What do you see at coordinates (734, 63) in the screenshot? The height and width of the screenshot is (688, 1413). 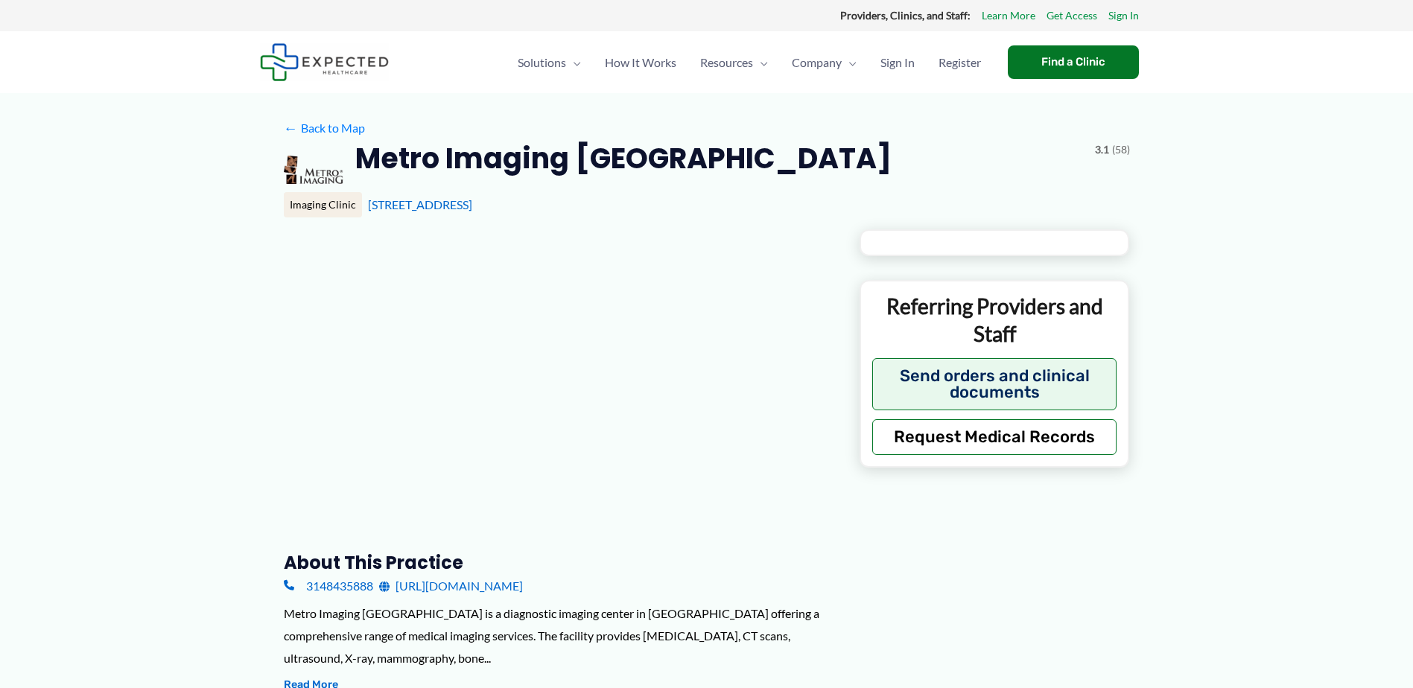 I see `a: ResourcesMenu Toggle` at bounding box center [734, 63].